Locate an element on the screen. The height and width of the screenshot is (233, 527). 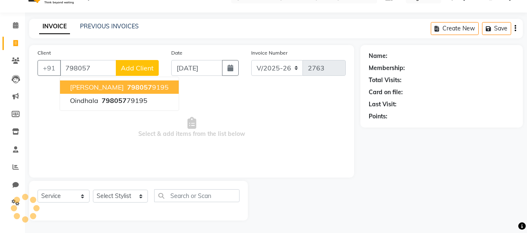
input: Search by Name/Mobile/Email/Code is located at coordinates (88, 68).